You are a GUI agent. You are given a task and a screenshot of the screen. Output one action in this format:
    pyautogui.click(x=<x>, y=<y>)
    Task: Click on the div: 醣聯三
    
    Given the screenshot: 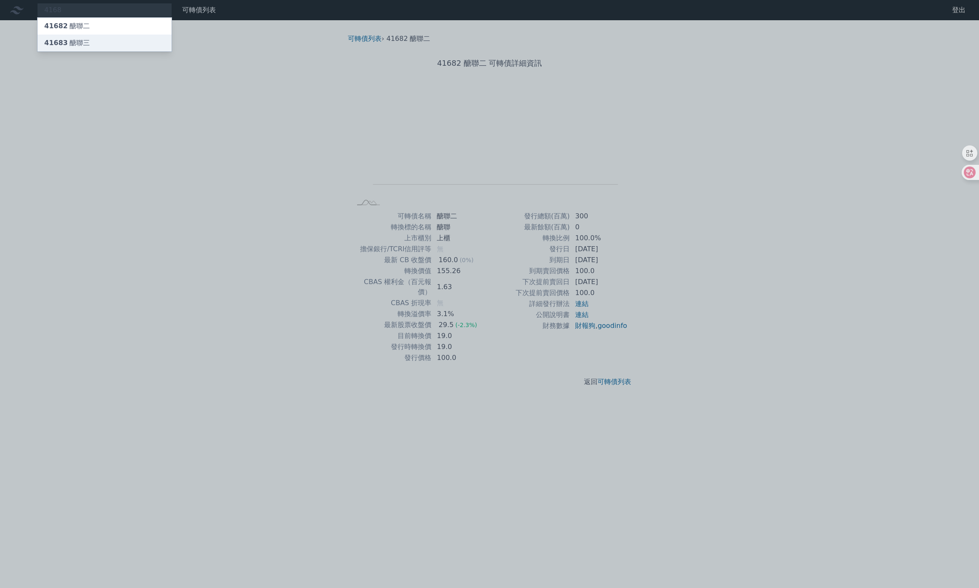 What is the action you would take?
    pyautogui.click(x=67, y=43)
    